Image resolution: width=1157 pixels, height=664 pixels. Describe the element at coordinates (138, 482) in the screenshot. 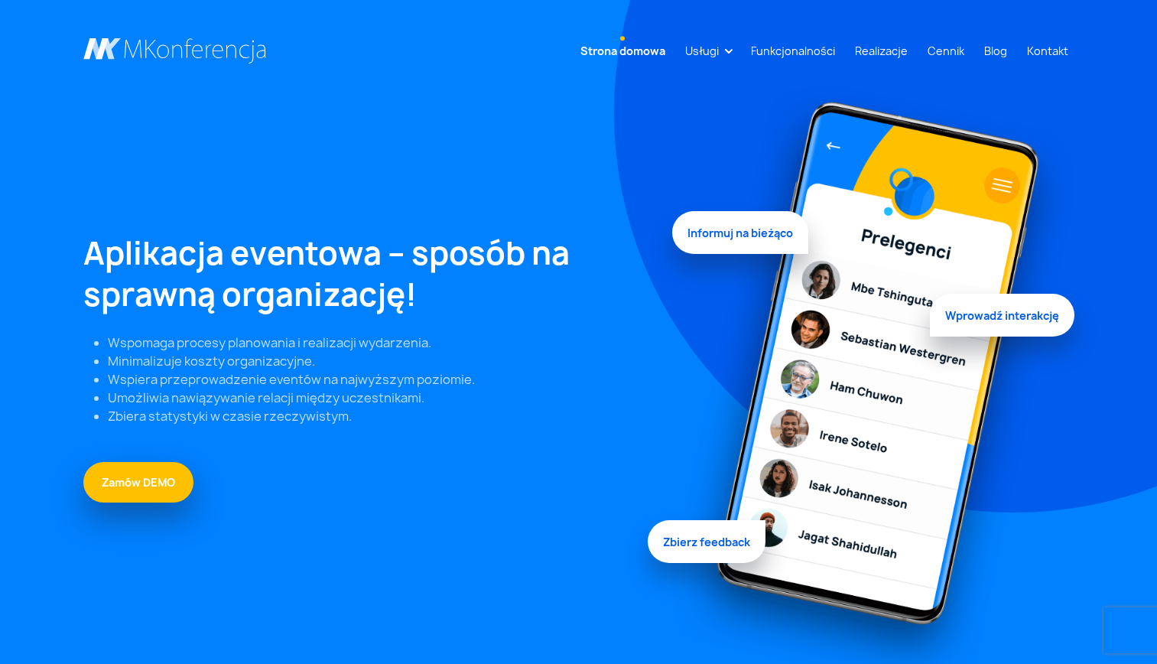

I see `a: Zamów DEMO` at that location.